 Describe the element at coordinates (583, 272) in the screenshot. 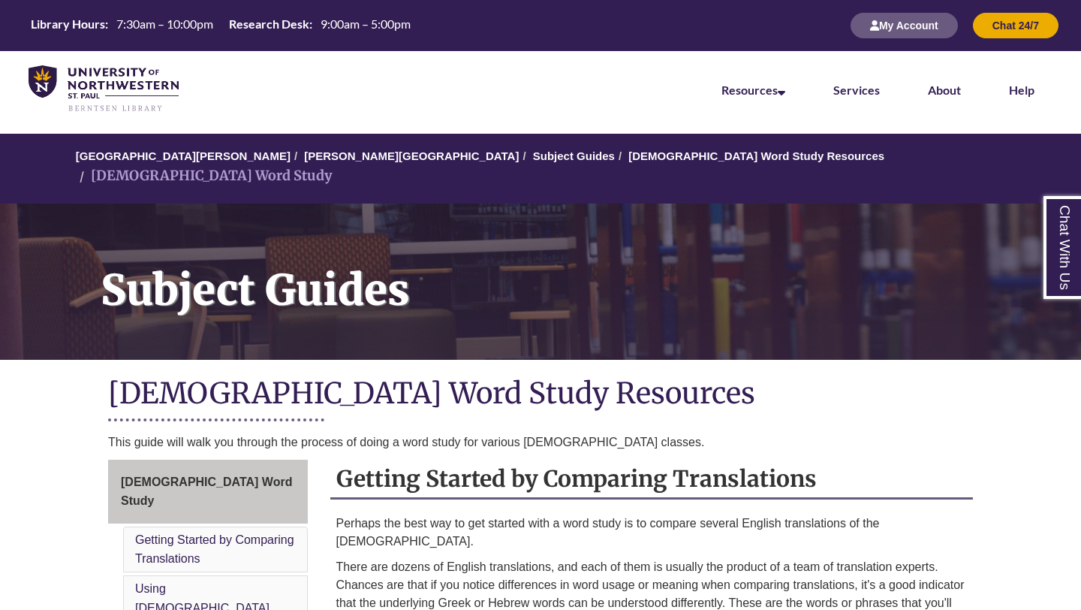

I see `h1: Subject Guides` at that location.